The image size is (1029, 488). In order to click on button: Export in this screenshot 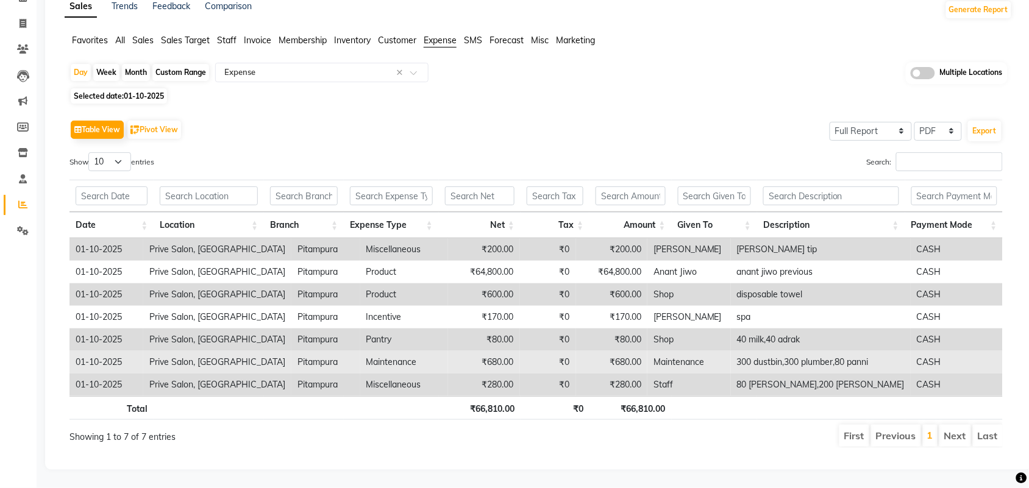, I will do `click(985, 131)`.